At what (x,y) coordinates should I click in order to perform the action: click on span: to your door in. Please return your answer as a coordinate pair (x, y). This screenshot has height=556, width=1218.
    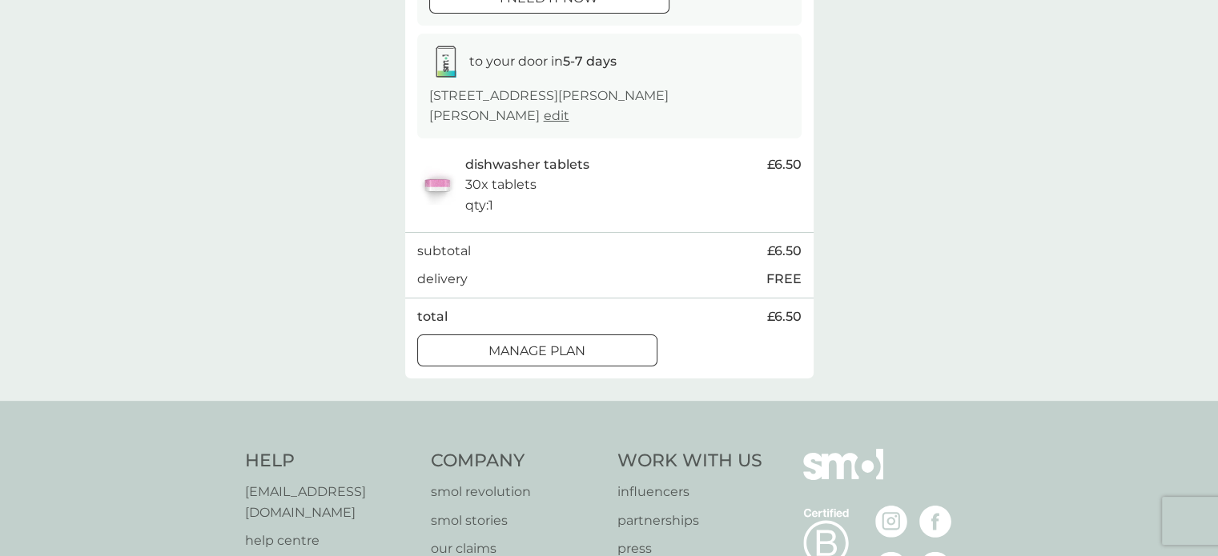
    Looking at the image, I should click on (543, 61).